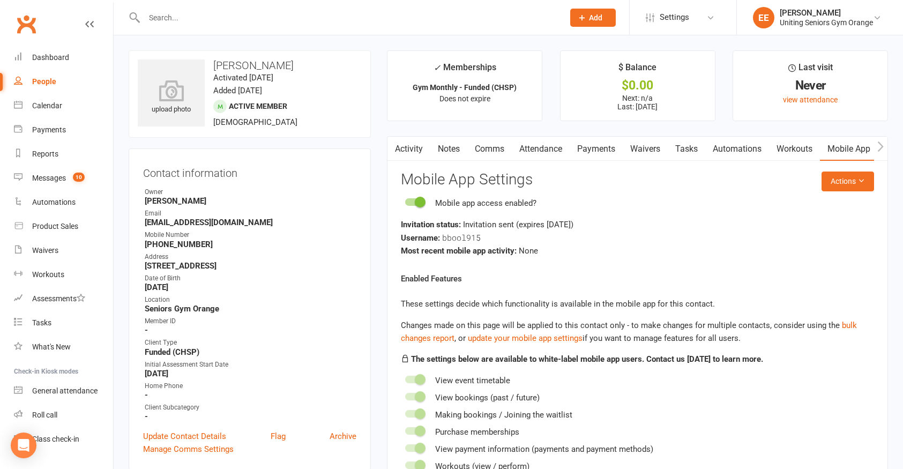 This screenshot has height=469, width=903. What do you see at coordinates (628, 332) in the screenshot?
I see `span: , or` at bounding box center [628, 332].